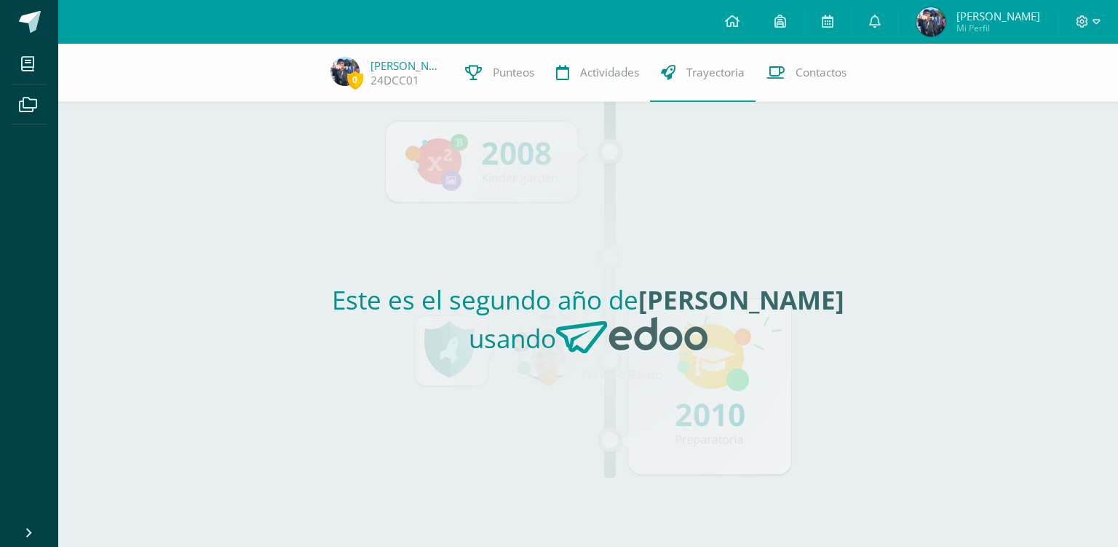  I want to click on span: Actividades, so click(609, 72).